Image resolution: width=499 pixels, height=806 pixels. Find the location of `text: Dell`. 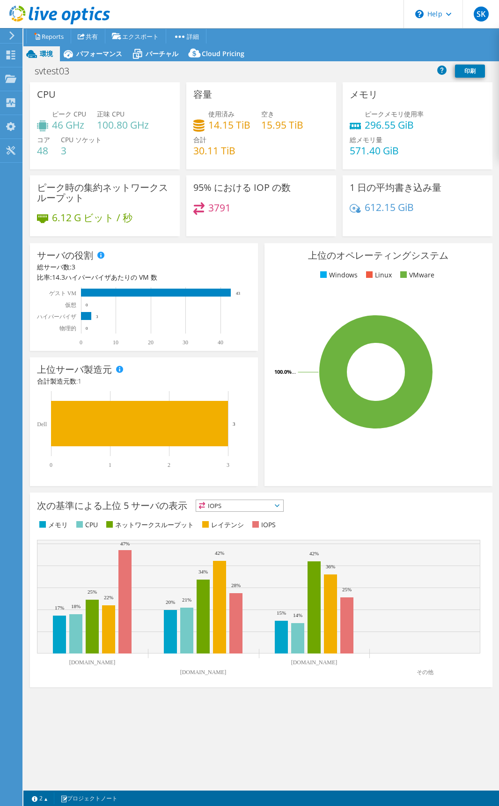

text: Dell is located at coordinates (42, 424).